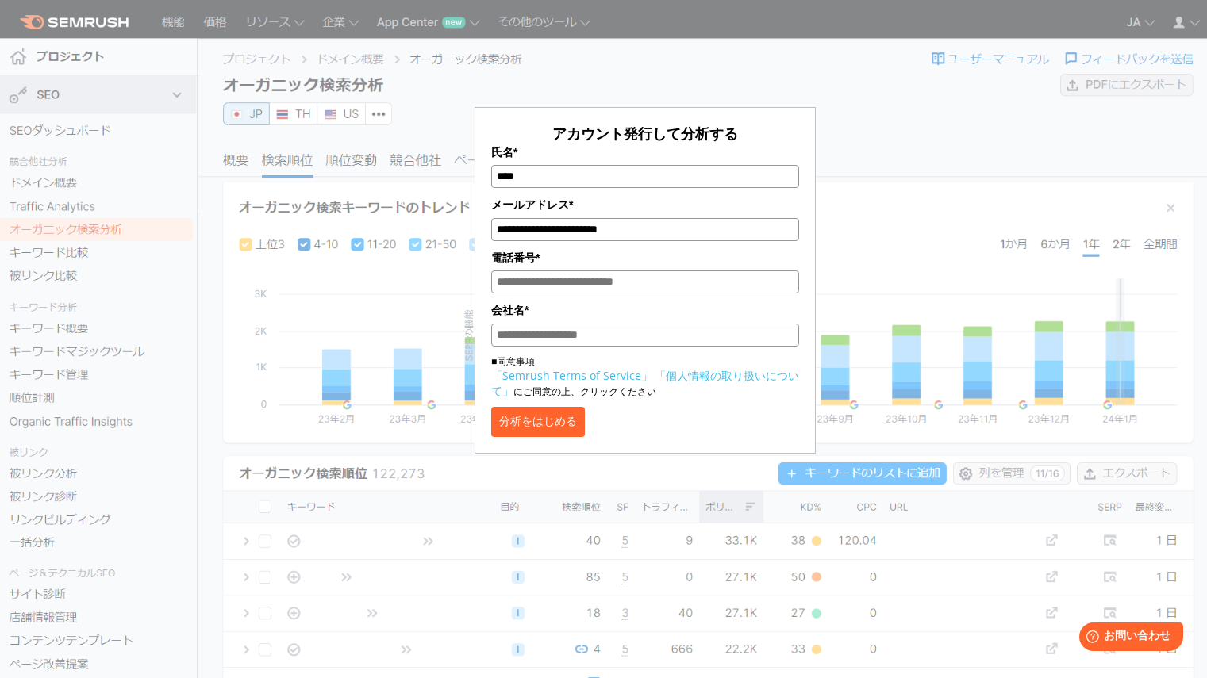 The image size is (1207, 678). What do you see at coordinates (645, 205) in the screenshot?
I see `label: メールアドレス*` at bounding box center [645, 205].